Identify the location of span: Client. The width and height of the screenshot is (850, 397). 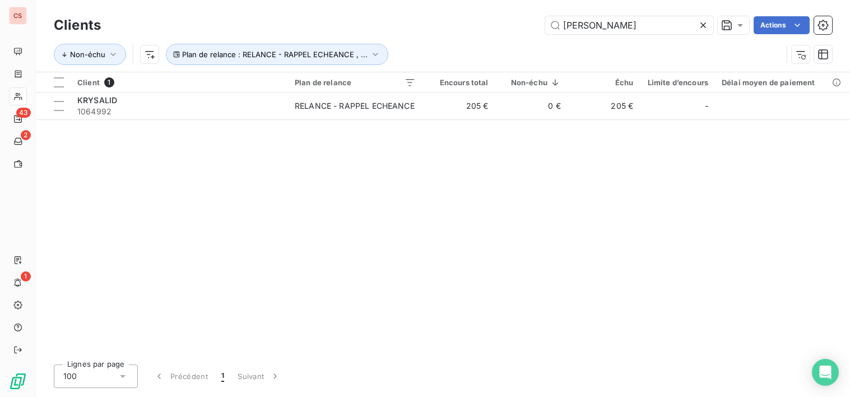
(89, 82).